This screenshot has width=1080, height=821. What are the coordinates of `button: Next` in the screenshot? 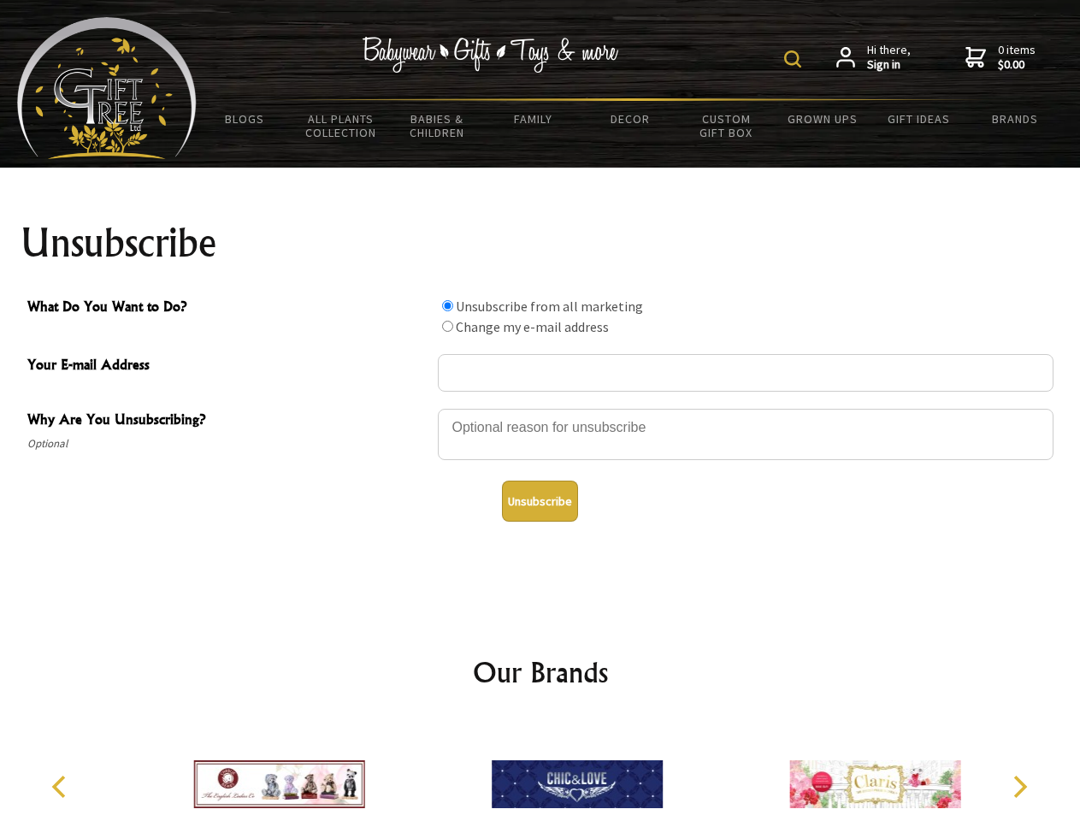 It's located at (1020, 787).